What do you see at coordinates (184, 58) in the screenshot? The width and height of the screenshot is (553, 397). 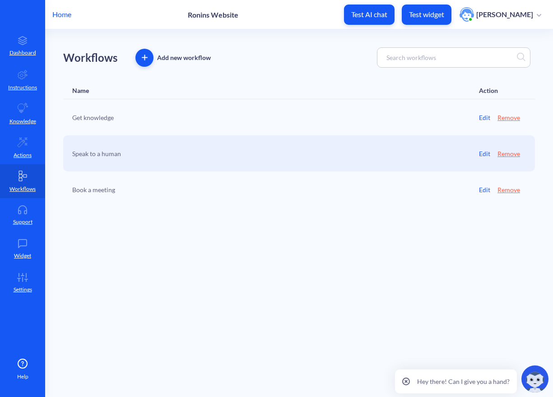 I see `div: Add new workflow` at bounding box center [184, 58].